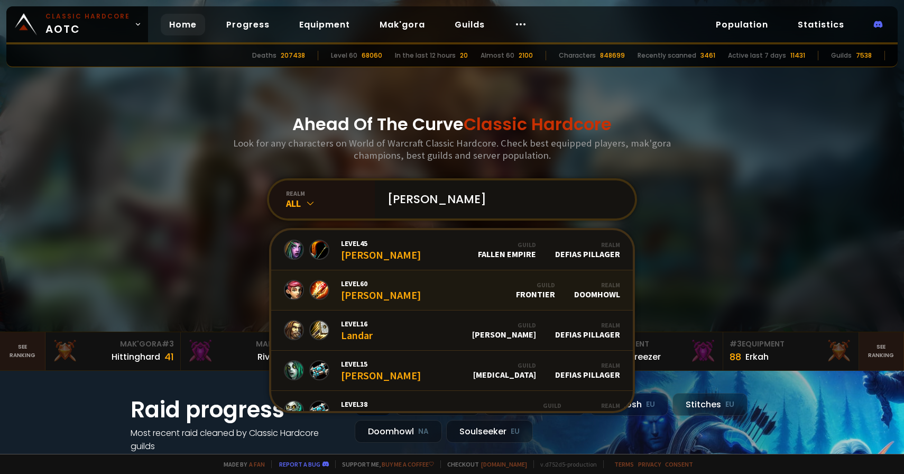 This screenshot has width=904, height=474. I want to click on span: Level 60, so click(381, 283).